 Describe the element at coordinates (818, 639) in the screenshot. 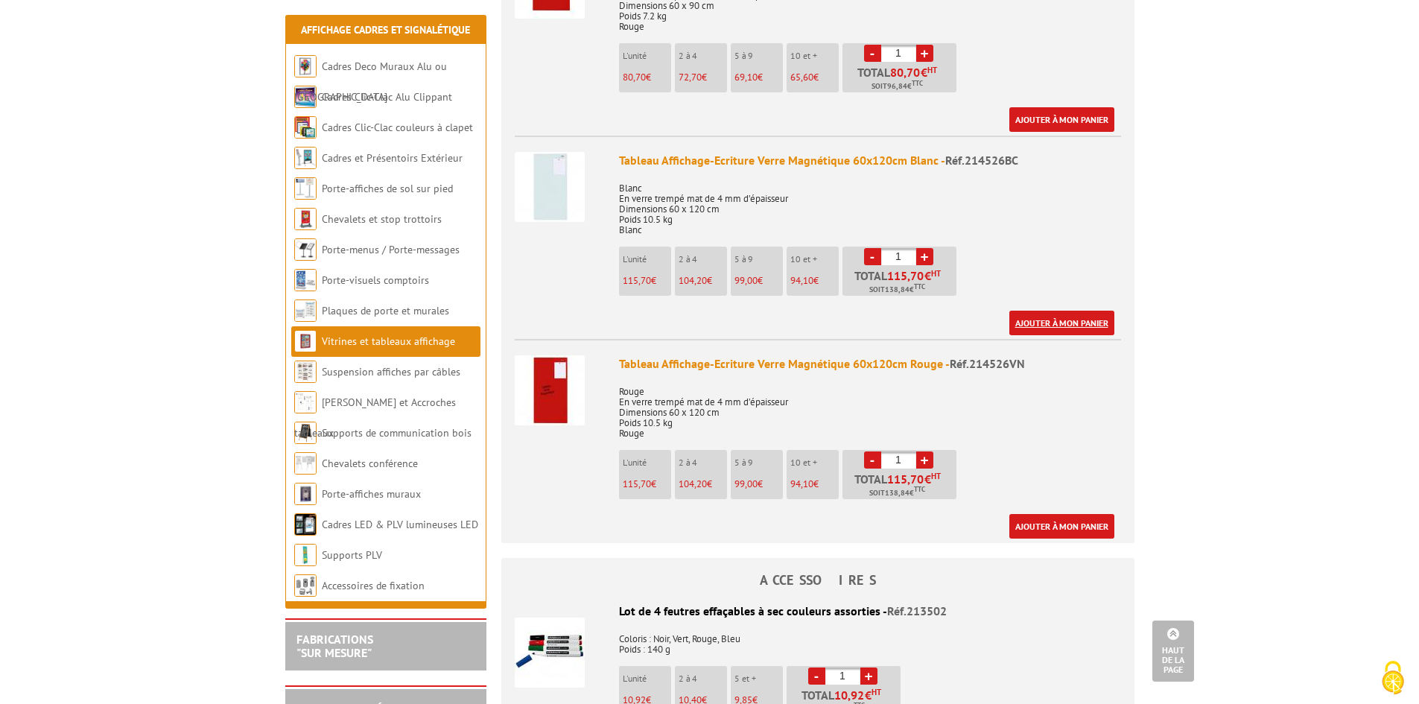

I see `p: Coloris : Noir, Vert, Rouge, Bleu Poids : 140 g` at that location.